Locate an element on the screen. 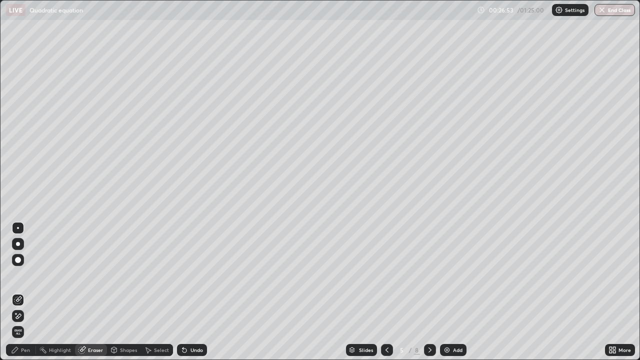 The width and height of the screenshot is (640, 360). span: Erase all is located at coordinates (18, 332).